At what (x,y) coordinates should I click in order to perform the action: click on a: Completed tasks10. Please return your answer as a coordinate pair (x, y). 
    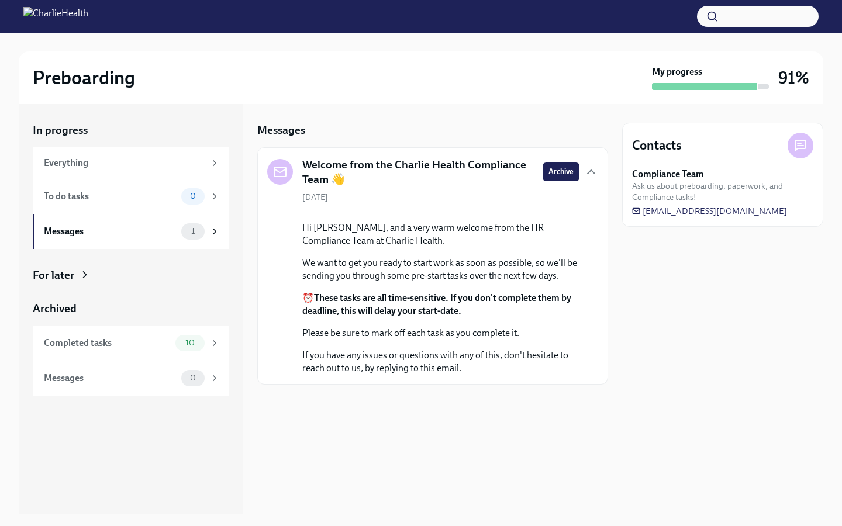
    Looking at the image, I should click on (131, 343).